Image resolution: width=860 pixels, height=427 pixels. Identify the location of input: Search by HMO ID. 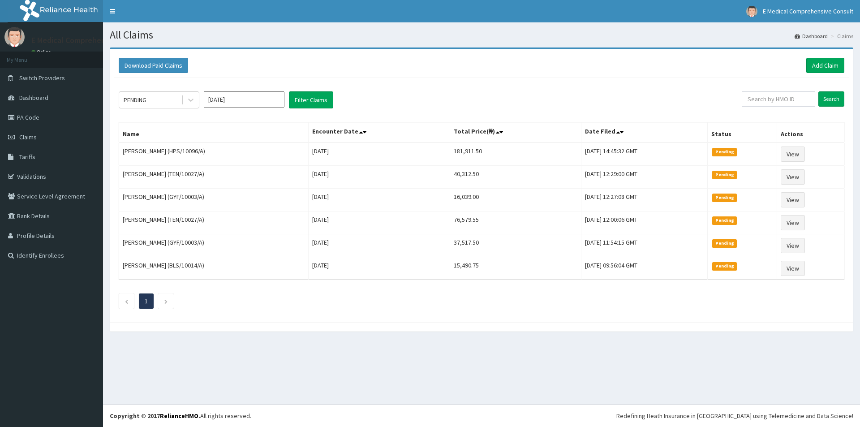
(778, 99).